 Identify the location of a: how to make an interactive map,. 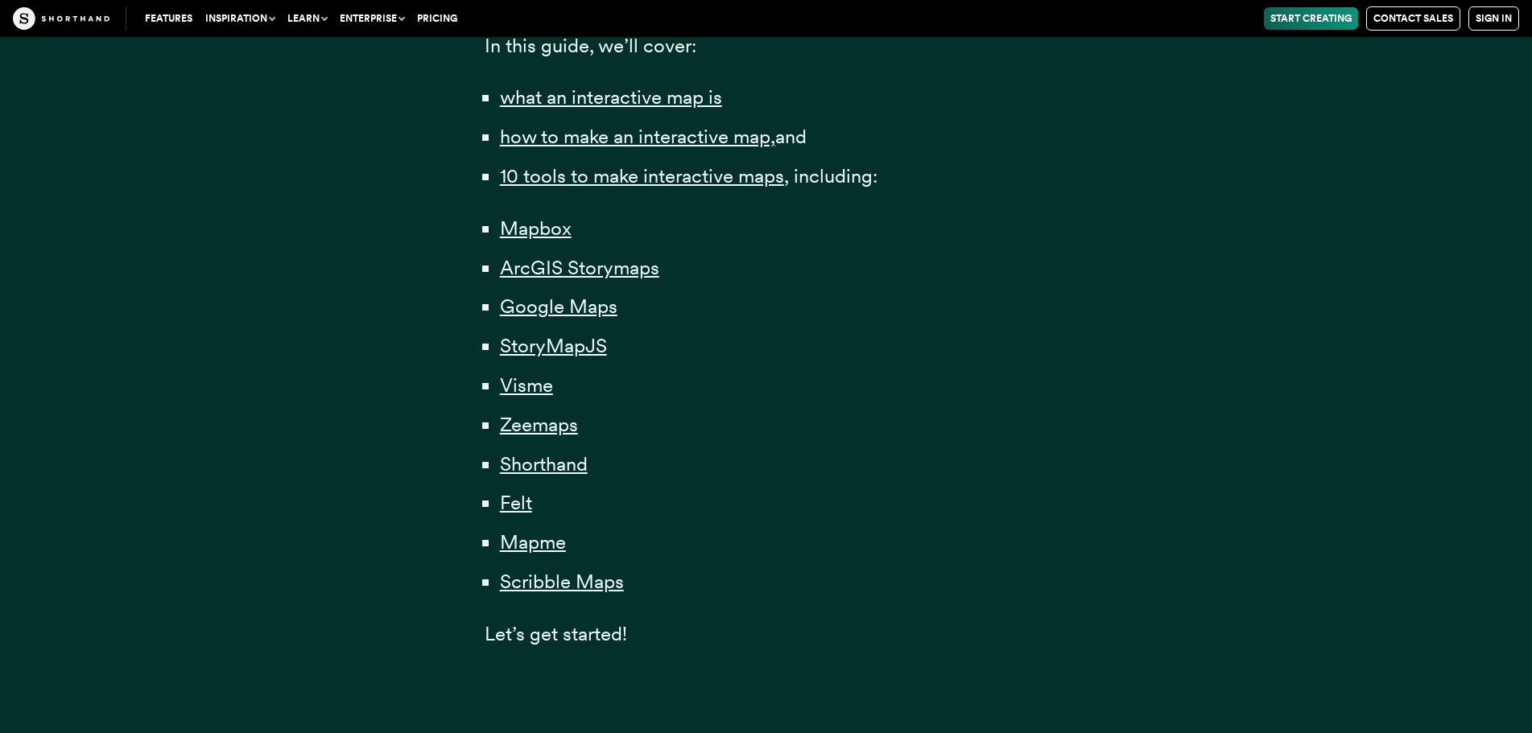
(638, 136).